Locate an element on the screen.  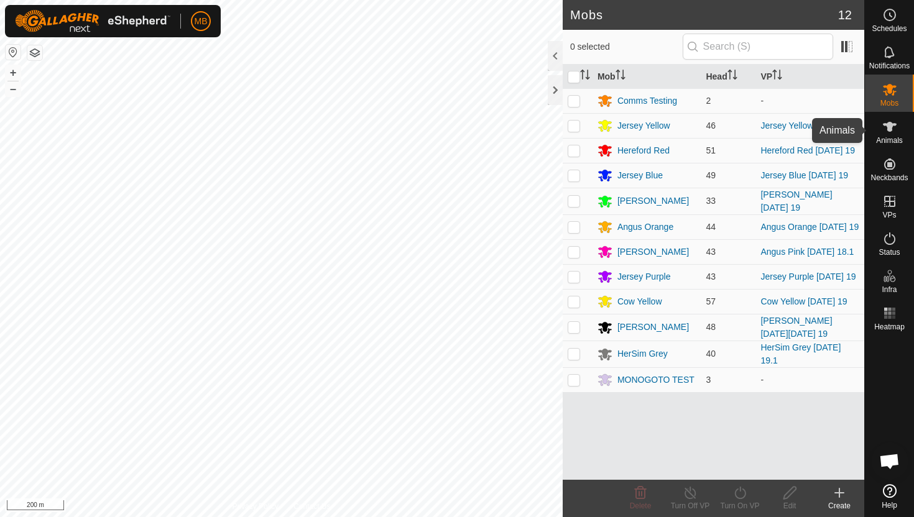
th: Head is located at coordinates (728, 77).